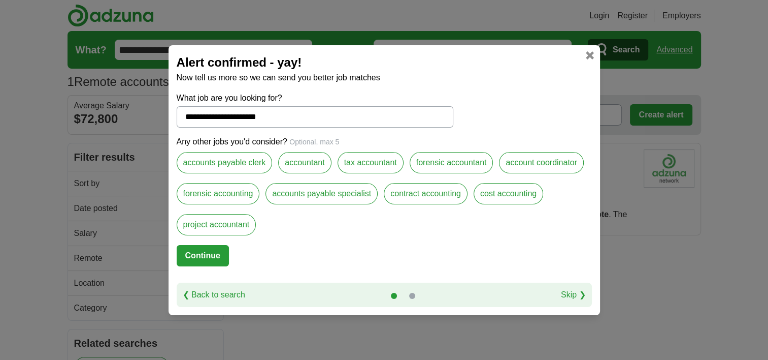  What do you see at coordinates (214, 295) in the screenshot?
I see `a: ❮ Back to search` at bounding box center [214, 295].